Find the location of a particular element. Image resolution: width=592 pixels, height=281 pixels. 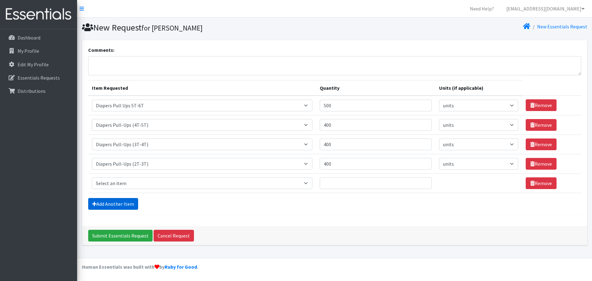

a: Ruby for Good is located at coordinates (181, 267).